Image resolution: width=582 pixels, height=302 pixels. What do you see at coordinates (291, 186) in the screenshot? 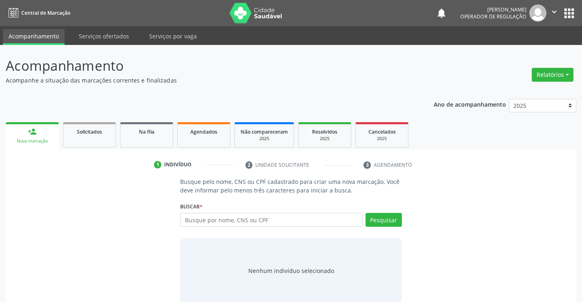
I see `p: Busque pelo nome, CNS ou CPF cadastrado para criar uma nova marcação. Você deve informar pelo men...` at bounding box center [291, 186].